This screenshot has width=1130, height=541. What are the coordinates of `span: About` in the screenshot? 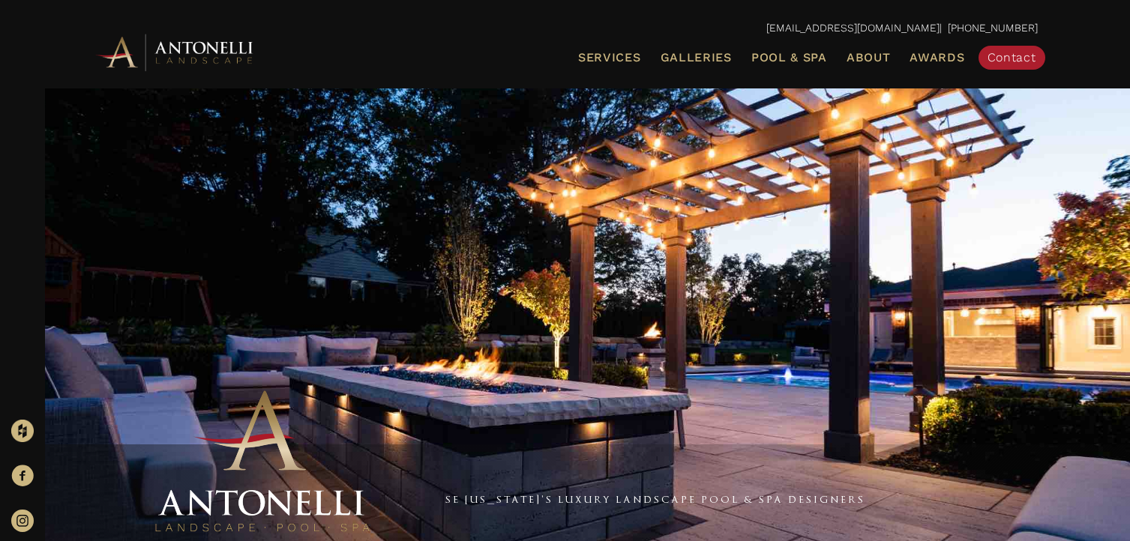 It's located at (868, 58).